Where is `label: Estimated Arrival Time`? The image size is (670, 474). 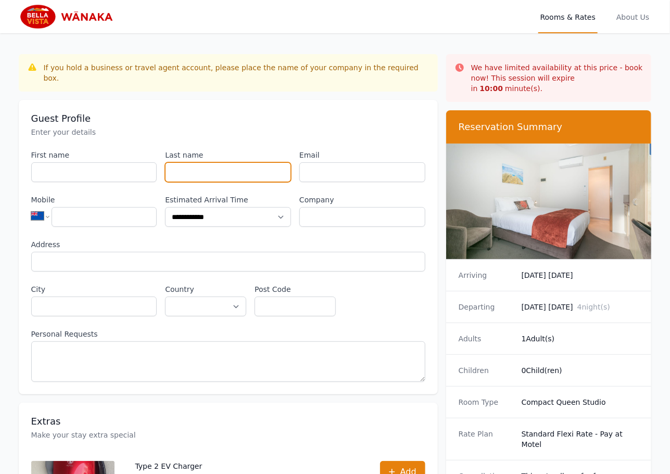
label: Estimated Arrival Time is located at coordinates (228, 200).